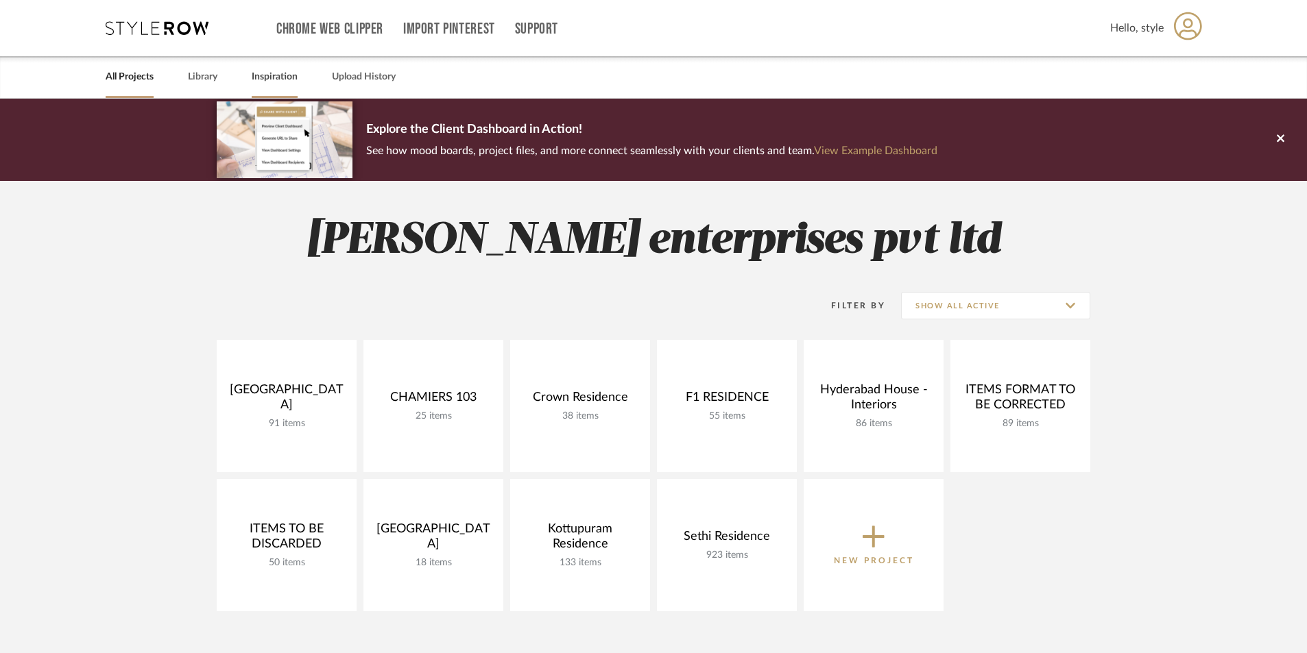 The width and height of the screenshot is (1307, 653). I want to click on div: 50 items, so click(287, 563).